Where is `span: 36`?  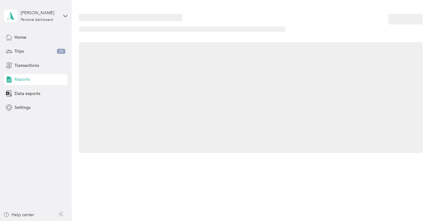
span: 36 is located at coordinates (61, 51).